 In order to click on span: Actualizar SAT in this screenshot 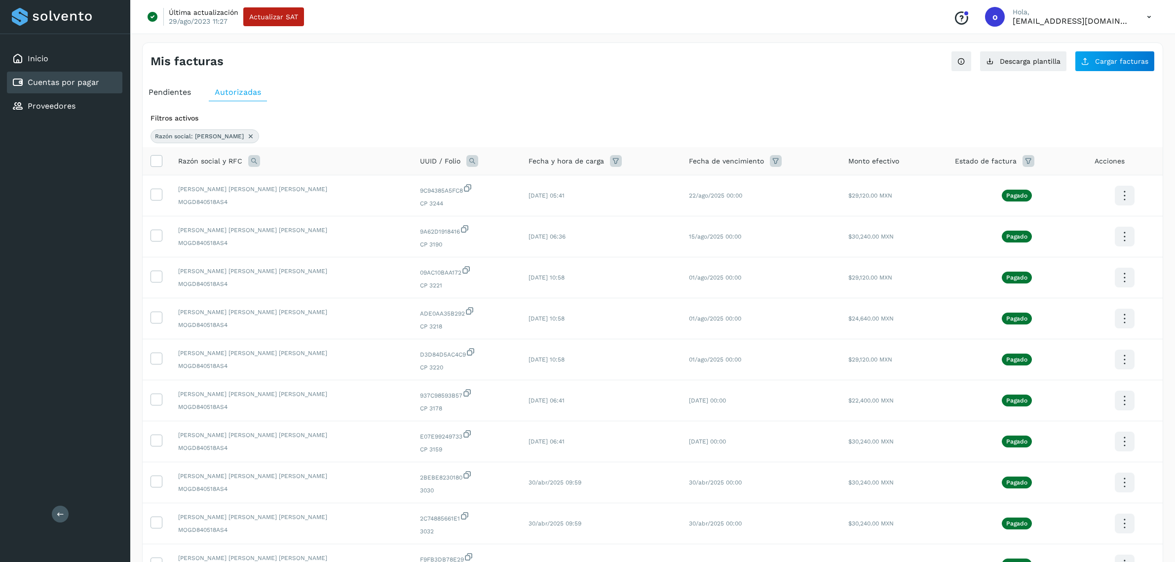, I will do `click(273, 17)`.